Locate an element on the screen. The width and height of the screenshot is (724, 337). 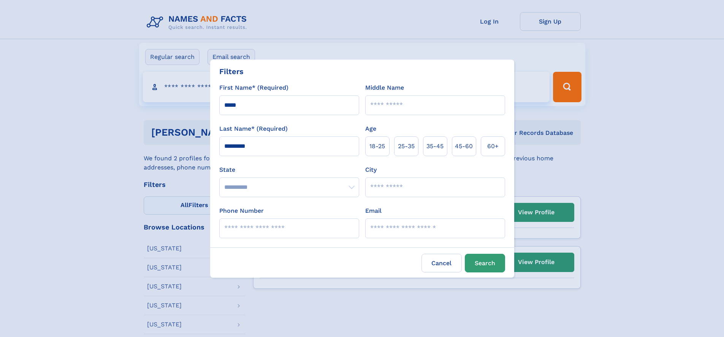
label: Age is located at coordinates (370, 129).